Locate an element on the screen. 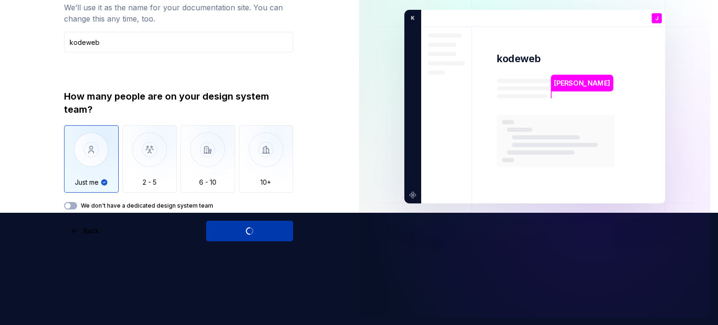 The width and height of the screenshot is (718, 325). span: Back is located at coordinates (91, 231).